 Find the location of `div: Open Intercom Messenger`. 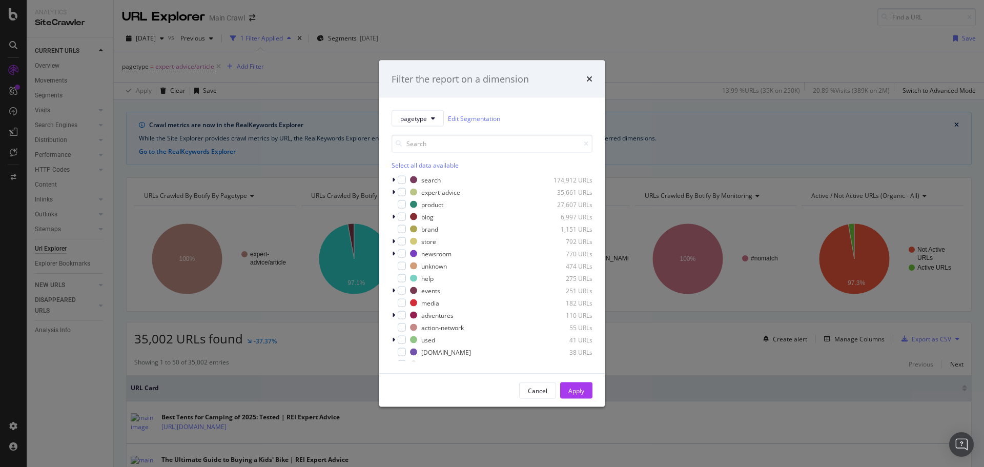

div: Open Intercom Messenger is located at coordinates (962, 445).